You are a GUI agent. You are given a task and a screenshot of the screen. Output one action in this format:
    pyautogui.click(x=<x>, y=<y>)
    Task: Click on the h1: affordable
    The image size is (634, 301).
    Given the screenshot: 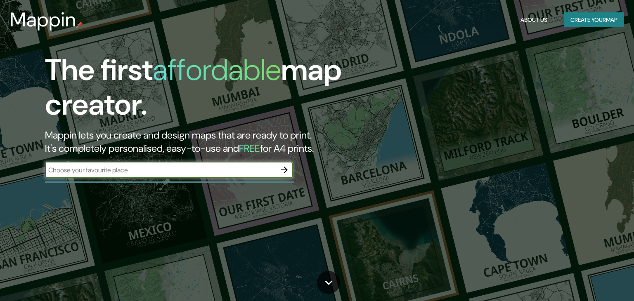 What is the action you would take?
    pyautogui.click(x=217, y=70)
    